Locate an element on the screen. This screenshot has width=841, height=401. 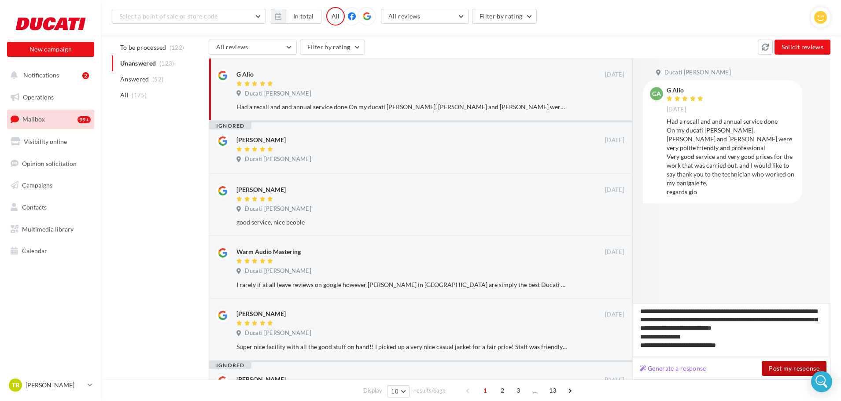
span: TB is located at coordinates (15, 385).